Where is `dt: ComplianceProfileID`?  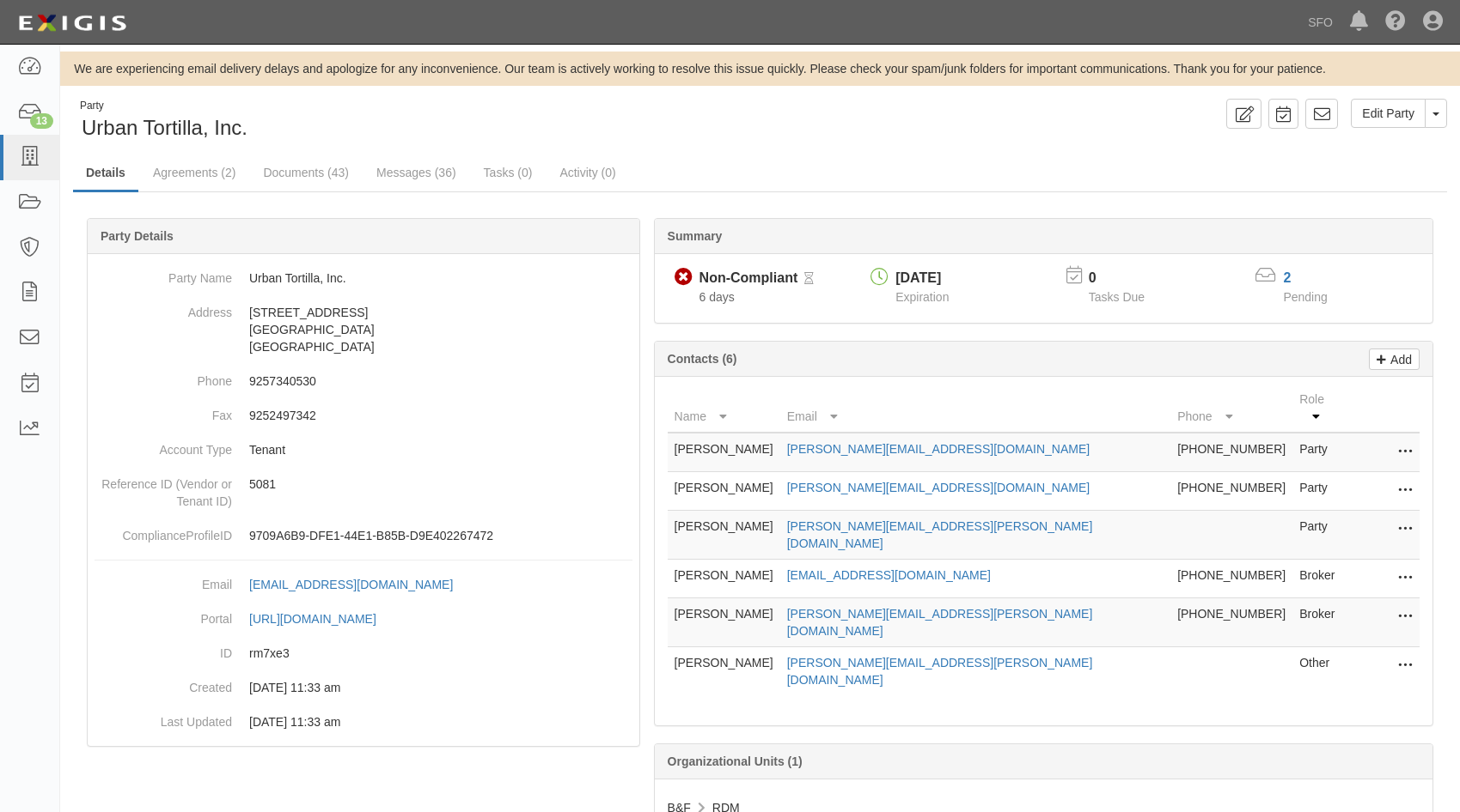
dt: ComplianceProfileID is located at coordinates (164, 531).